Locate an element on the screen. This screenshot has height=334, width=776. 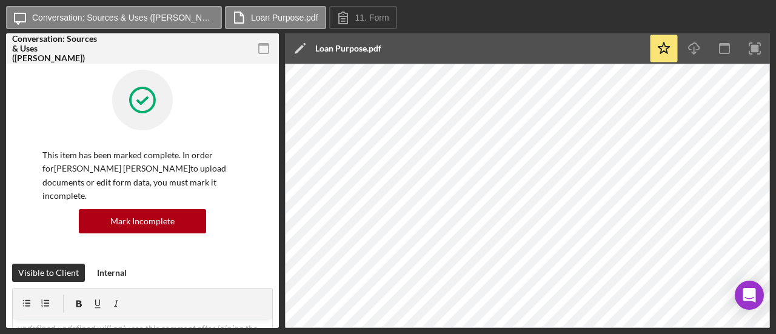
label: Loan Purpose.pdf is located at coordinates (284, 18).